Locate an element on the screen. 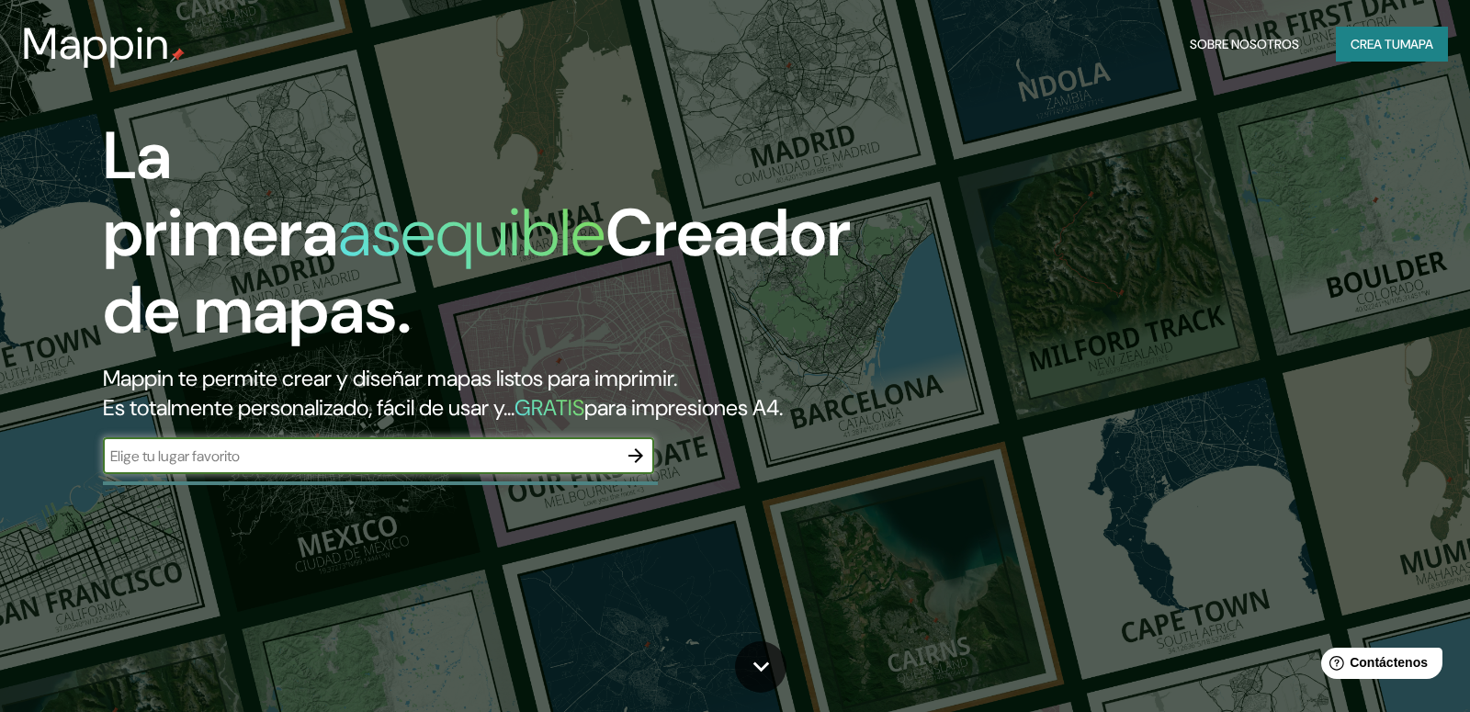  font: Contáctenos is located at coordinates (82, 22).